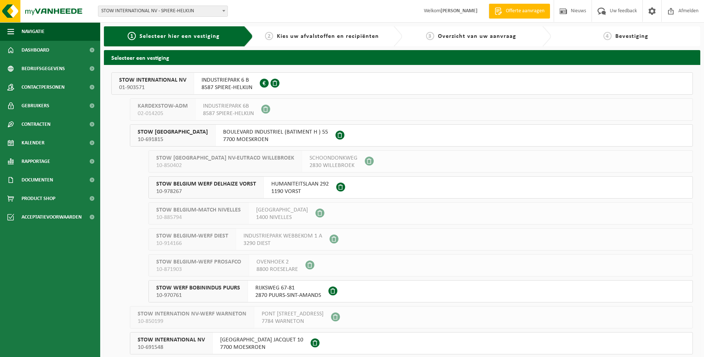 This screenshot has height=357, width=704. Describe the element at coordinates (275, 132) in the screenshot. I see `span: BOULEVARD INDUSTRIEL (BATIMENT H ) 55` at that location.